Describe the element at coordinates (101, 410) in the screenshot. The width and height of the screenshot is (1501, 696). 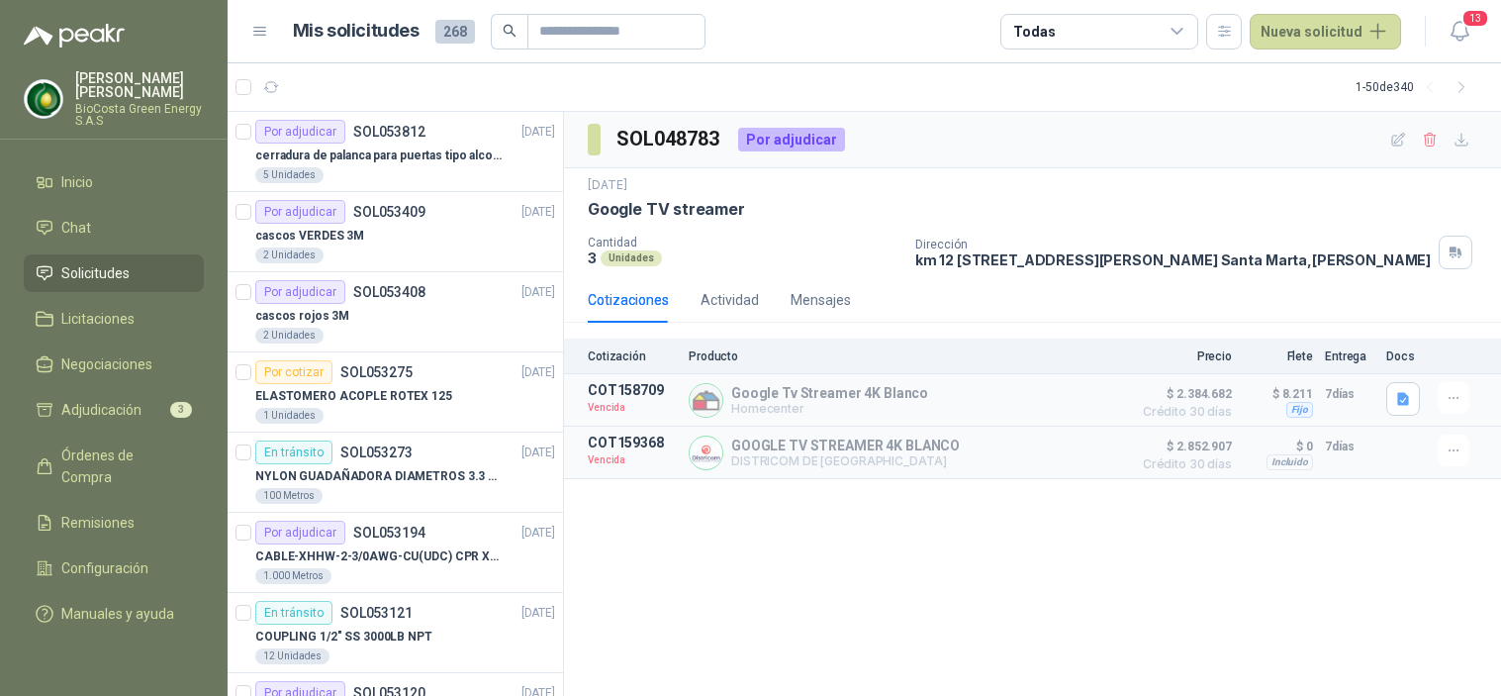
I see `span: Adjudicación` at that location.